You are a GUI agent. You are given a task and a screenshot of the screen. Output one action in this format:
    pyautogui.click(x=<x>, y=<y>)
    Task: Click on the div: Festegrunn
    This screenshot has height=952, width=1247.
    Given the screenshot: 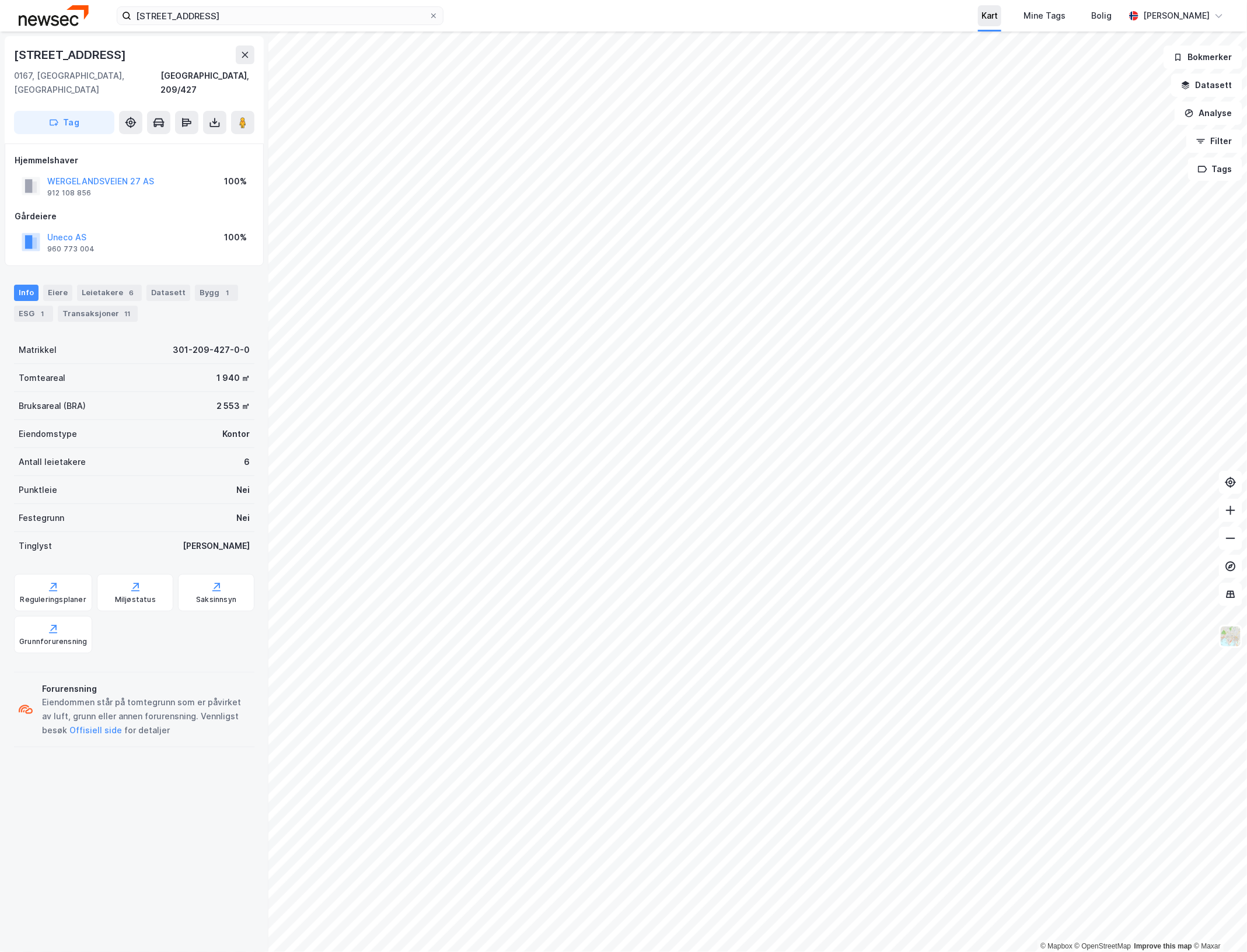 What is the action you would take?
    pyautogui.click(x=41, y=518)
    